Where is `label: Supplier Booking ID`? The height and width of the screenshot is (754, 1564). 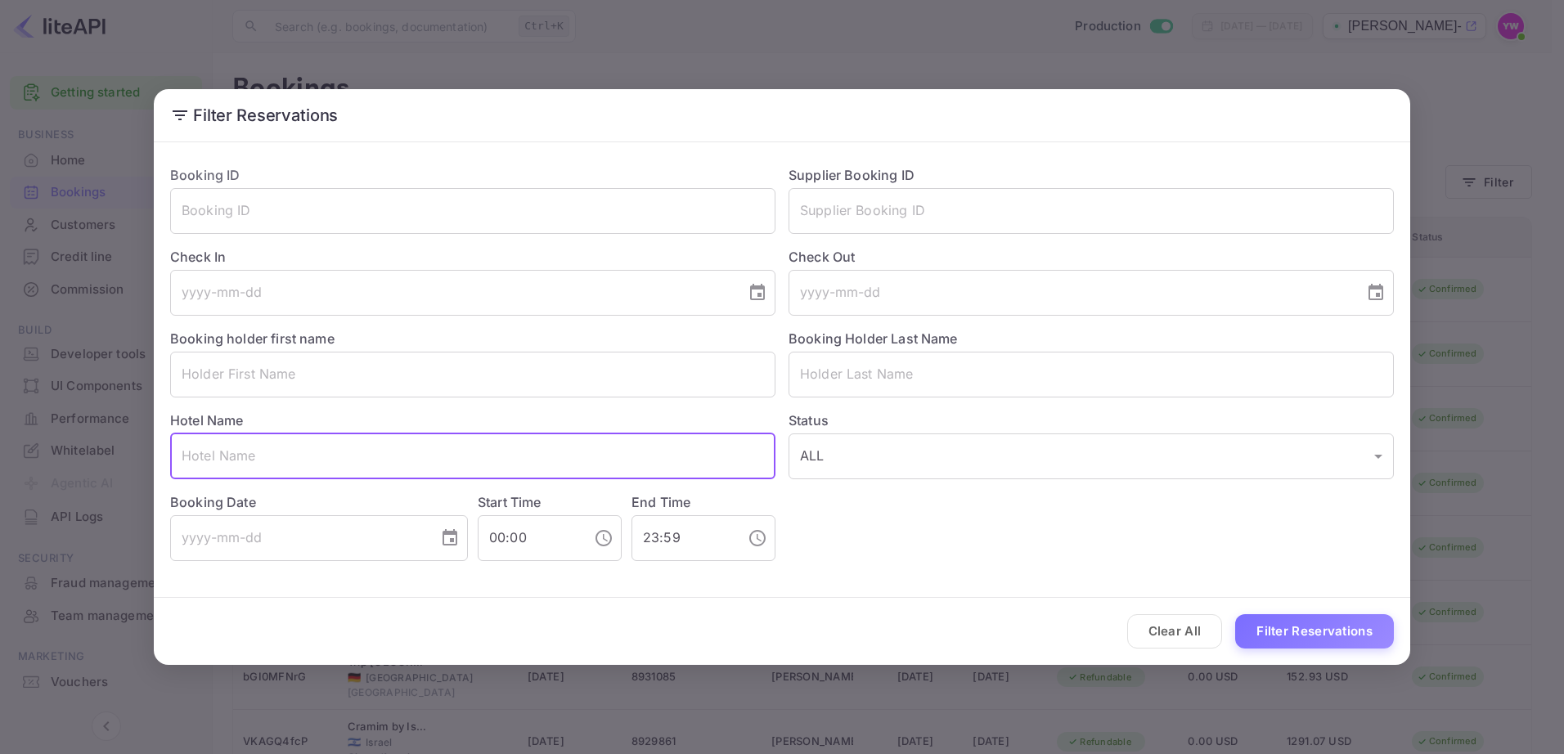 label: Supplier Booking ID is located at coordinates (851, 175).